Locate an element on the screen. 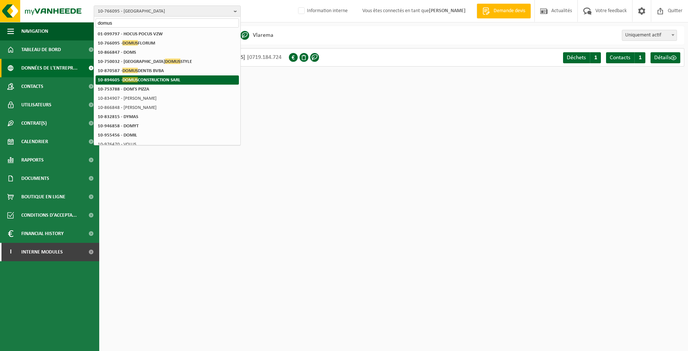 The width and height of the screenshot is (688, 351). strong: 10-753788 - DOM'S PIZZA is located at coordinates (123, 89).